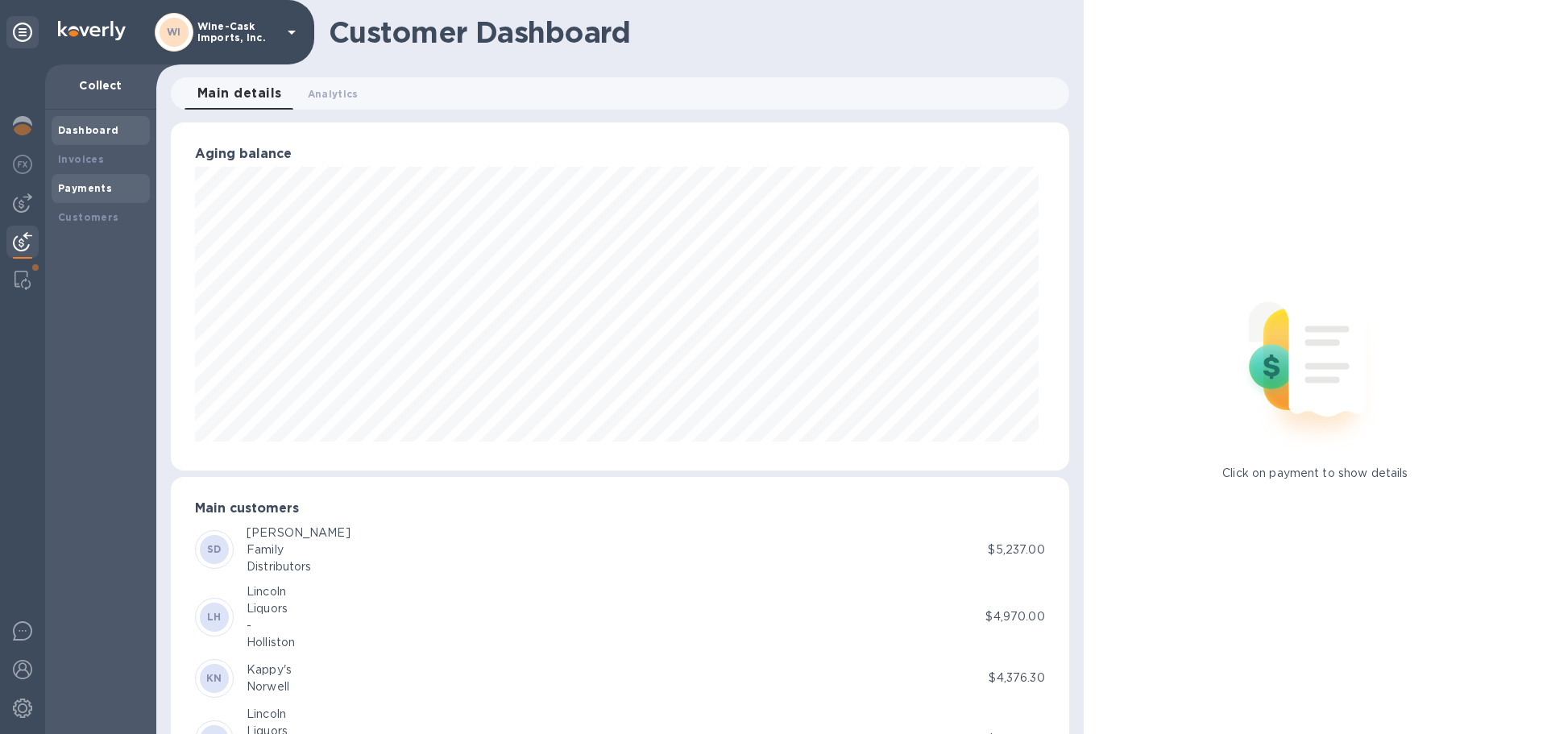 Image resolution: width=1547 pixels, height=734 pixels. What do you see at coordinates (693, 32) in the screenshot?
I see `h1: Customer Dashboard` at bounding box center [693, 32].